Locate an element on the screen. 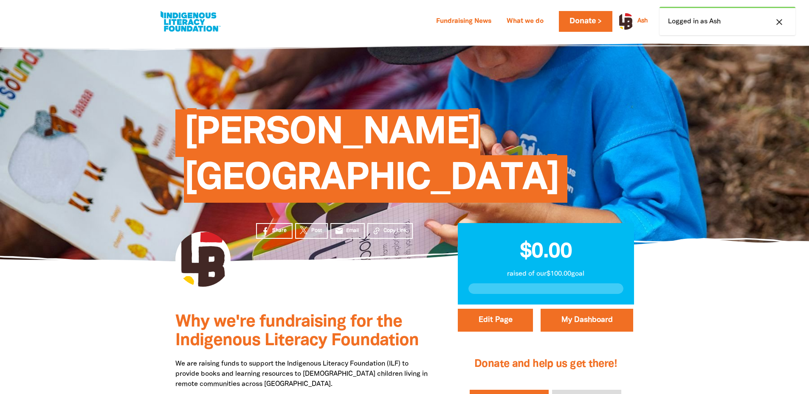 This screenshot has width=809, height=394. a: Donate is located at coordinates (585, 21).